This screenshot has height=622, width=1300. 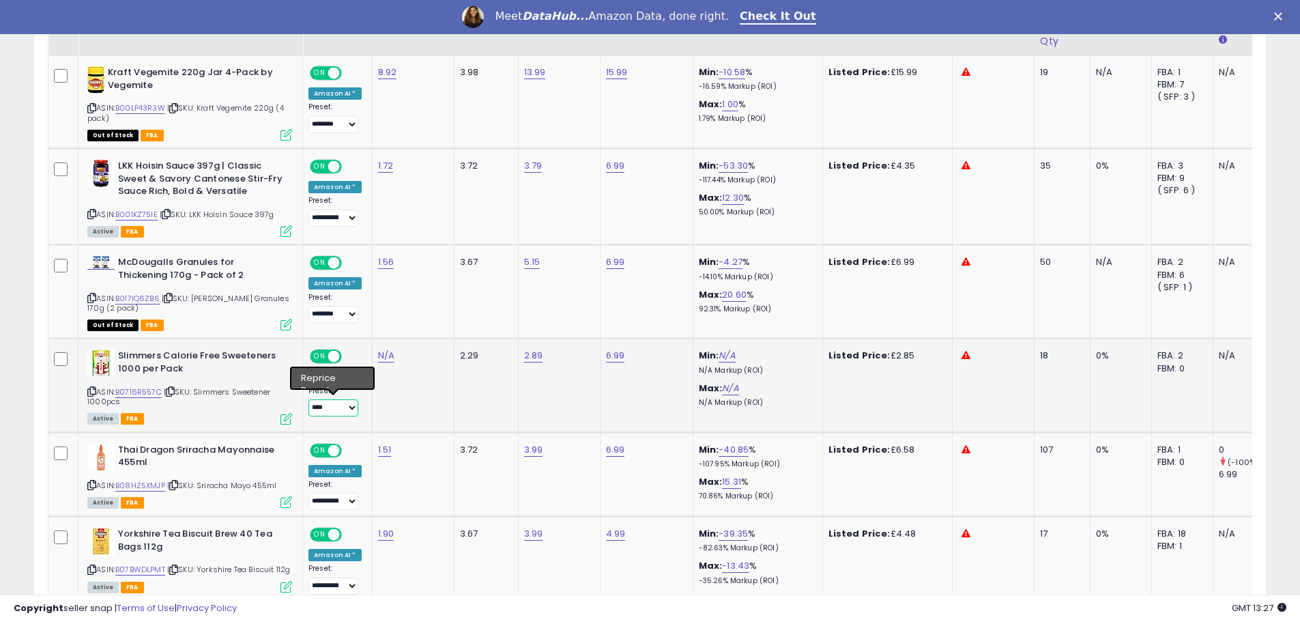 I want to click on a: 3.79, so click(x=533, y=166).